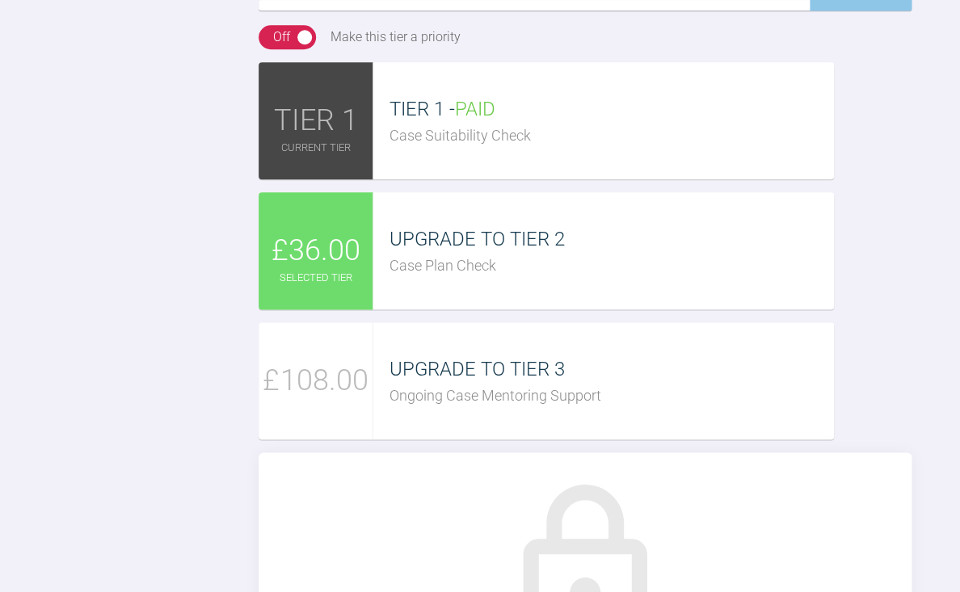  What do you see at coordinates (612, 136) in the screenshot?
I see `div: Case Suitability Check` at bounding box center [612, 136].